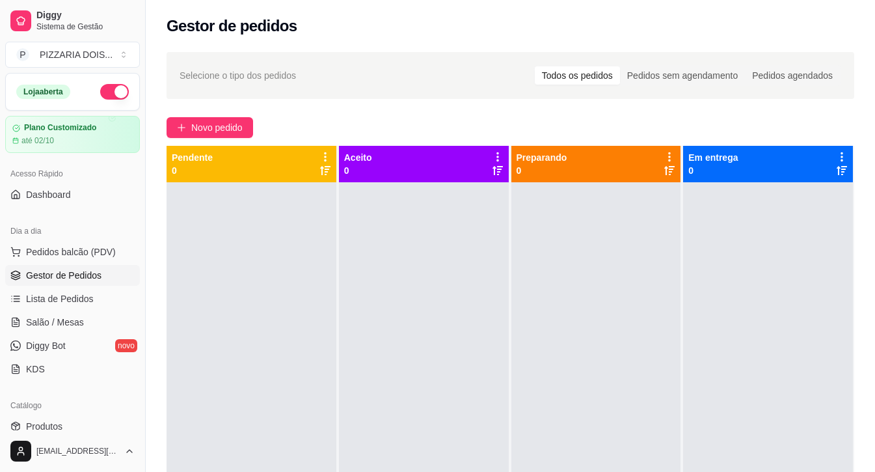  What do you see at coordinates (210, 128) in the screenshot?
I see `button: Novo pedido` at bounding box center [210, 128].